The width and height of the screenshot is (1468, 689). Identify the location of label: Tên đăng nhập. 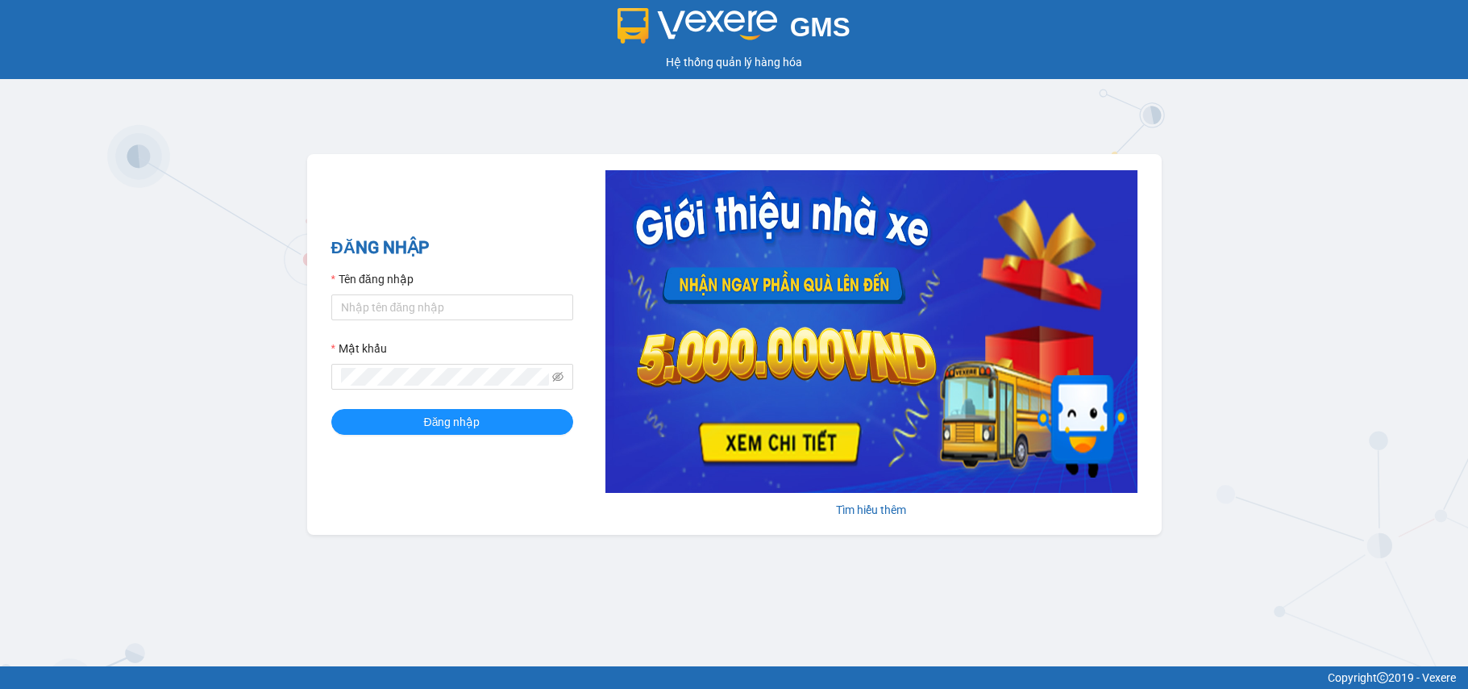
(373, 279).